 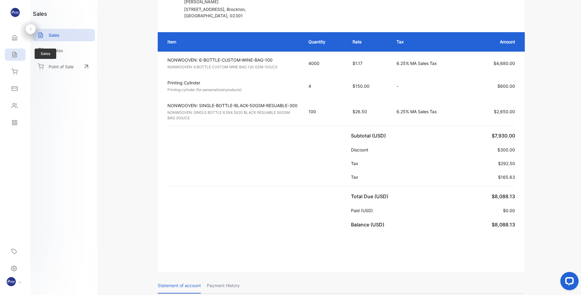 What do you see at coordinates (363, 211) in the screenshot?
I see `p: Paid (USD)` at bounding box center [363, 211].